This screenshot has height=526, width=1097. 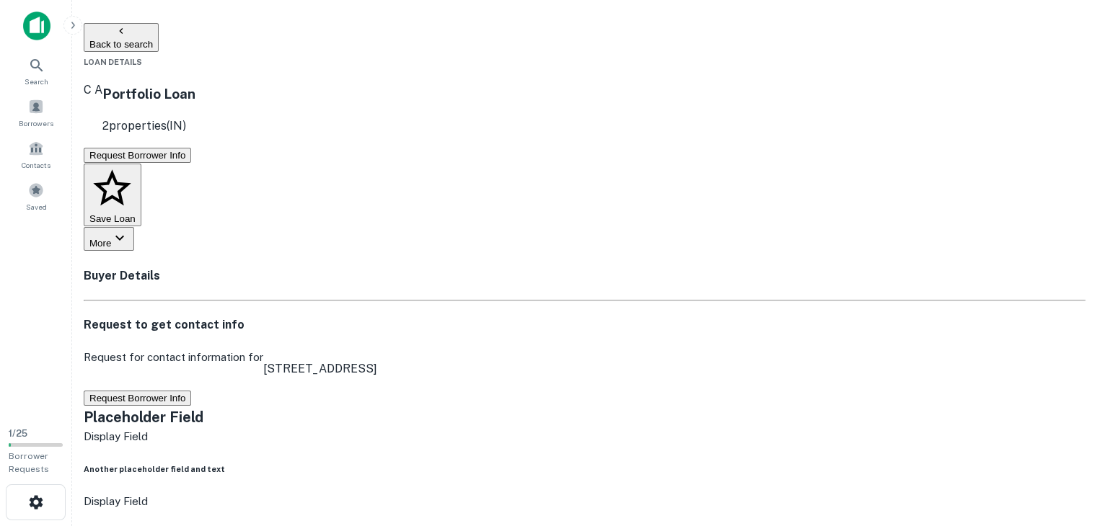 I want to click on span: 1 / 25, so click(x=18, y=433).